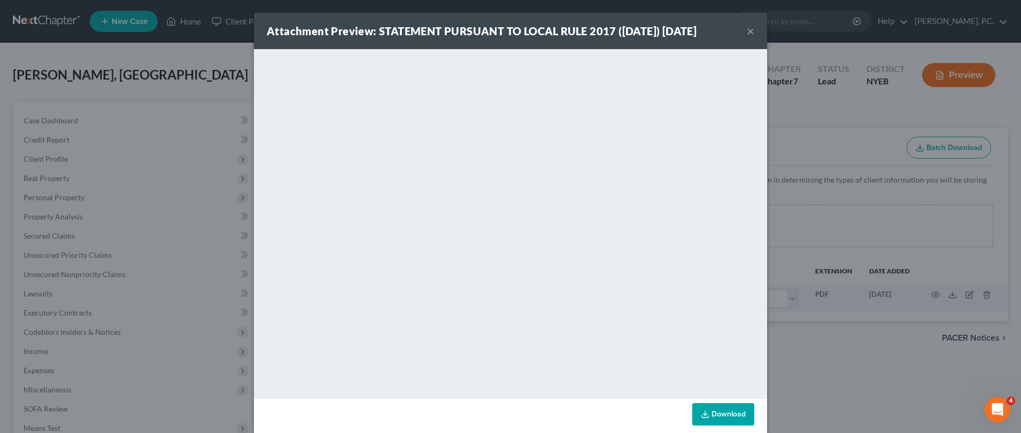 This screenshot has width=1021, height=433. I want to click on span: 4, so click(1010, 401).